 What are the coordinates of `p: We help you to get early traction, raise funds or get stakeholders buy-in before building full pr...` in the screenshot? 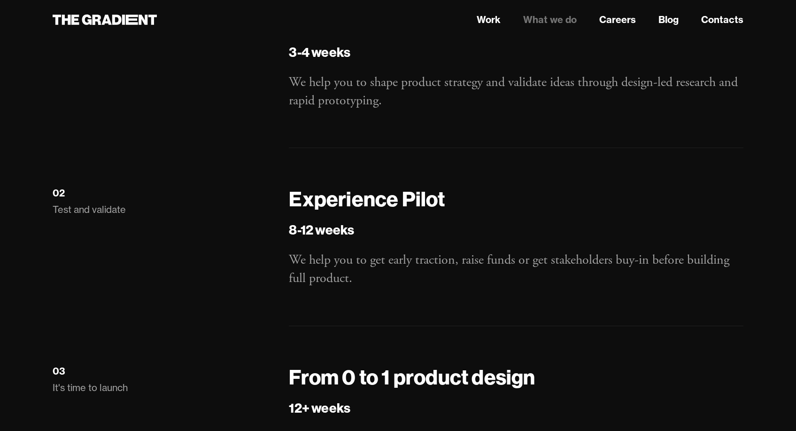 It's located at (516, 269).